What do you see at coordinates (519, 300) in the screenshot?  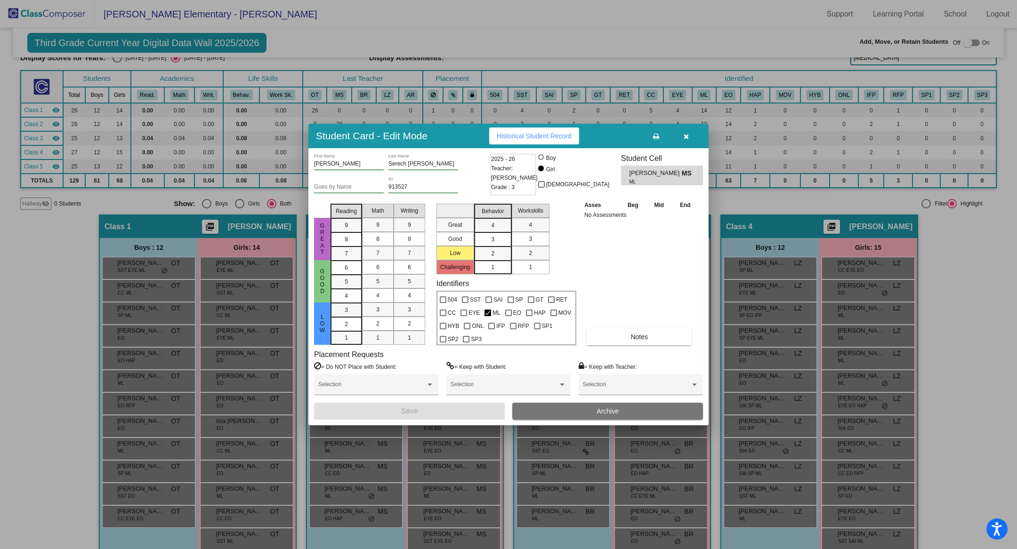 I see `span: SP` at bounding box center [519, 300].